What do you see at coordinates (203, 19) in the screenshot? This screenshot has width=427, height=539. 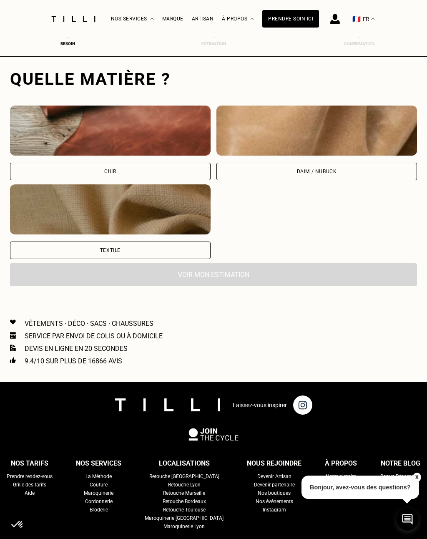 I see `a: Artisan` at bounding box center [203, 19].